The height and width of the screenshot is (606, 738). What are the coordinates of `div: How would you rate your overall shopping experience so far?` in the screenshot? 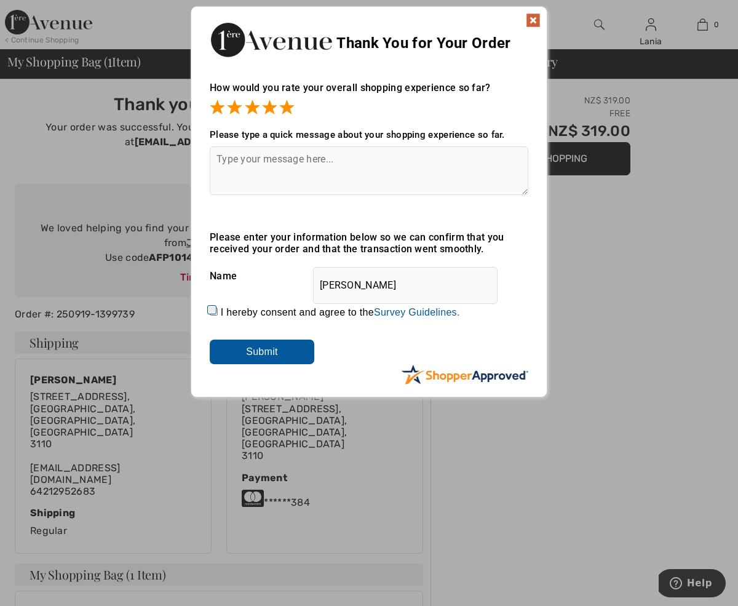 It's located at (369, 93).